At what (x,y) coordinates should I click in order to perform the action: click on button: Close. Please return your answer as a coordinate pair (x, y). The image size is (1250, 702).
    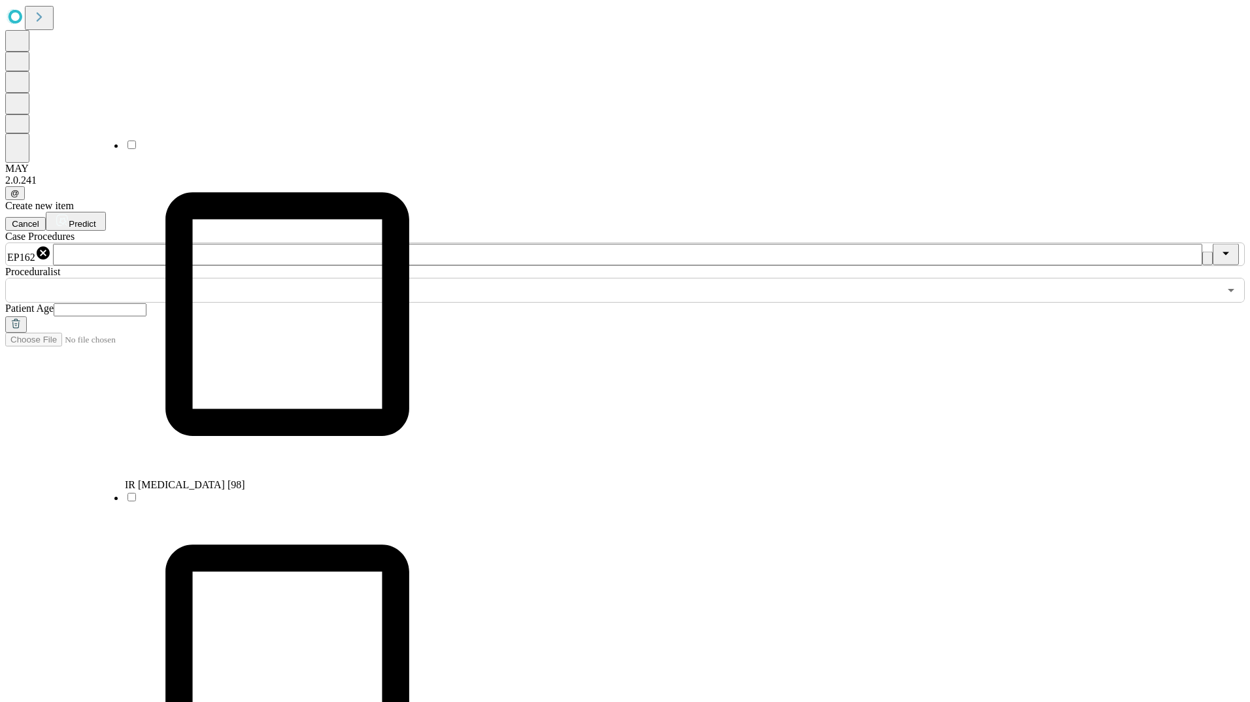
    Looking at the image, I should click on (1226, 254).